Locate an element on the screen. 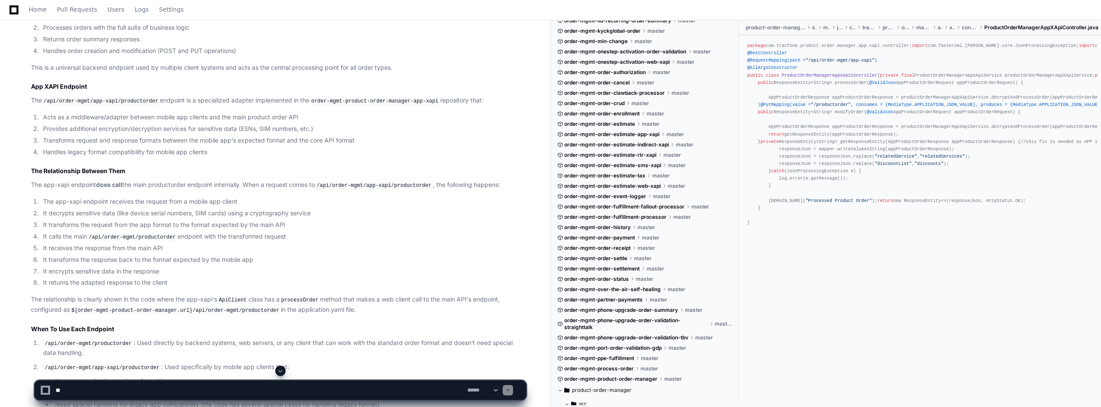  span: @ValidJson is located at coordinates (883, 83).